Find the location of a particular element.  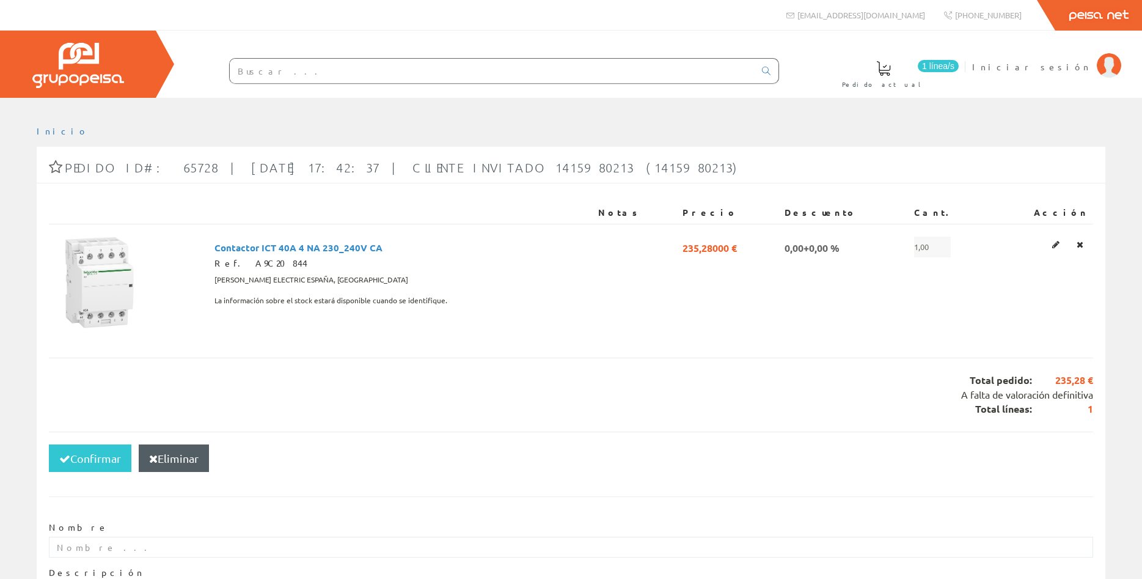

span: 235,28000 € is located at coordinates (710, 247).